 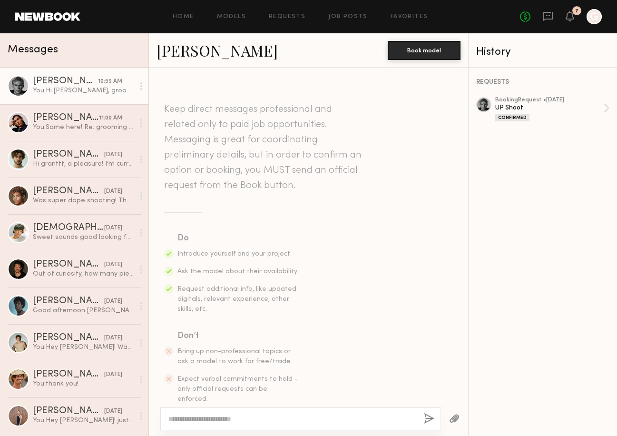 I want to click on span: Introduce yourself and your project., so click(x=235, y=254).